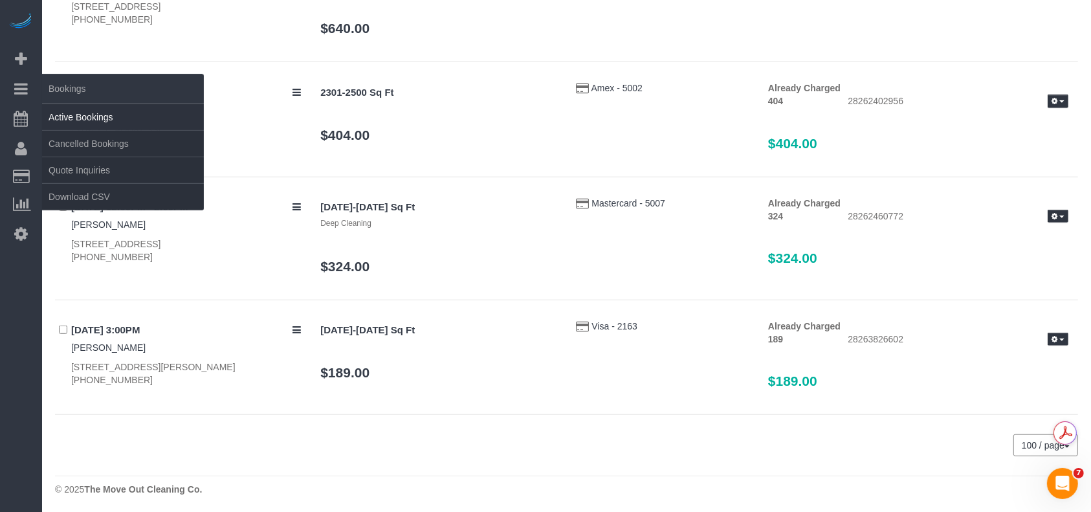 This screenshot has width=1091, height=512. What do you see at coordinates (123, 197) in the screenshot?
I see `a: Download CSV` at bounding box center [123, 197].